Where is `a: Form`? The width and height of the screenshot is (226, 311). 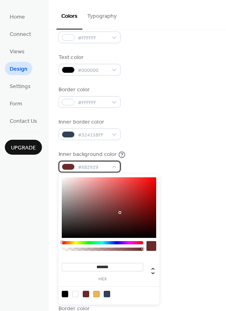 a: Form is located at coordinates (16, 103).